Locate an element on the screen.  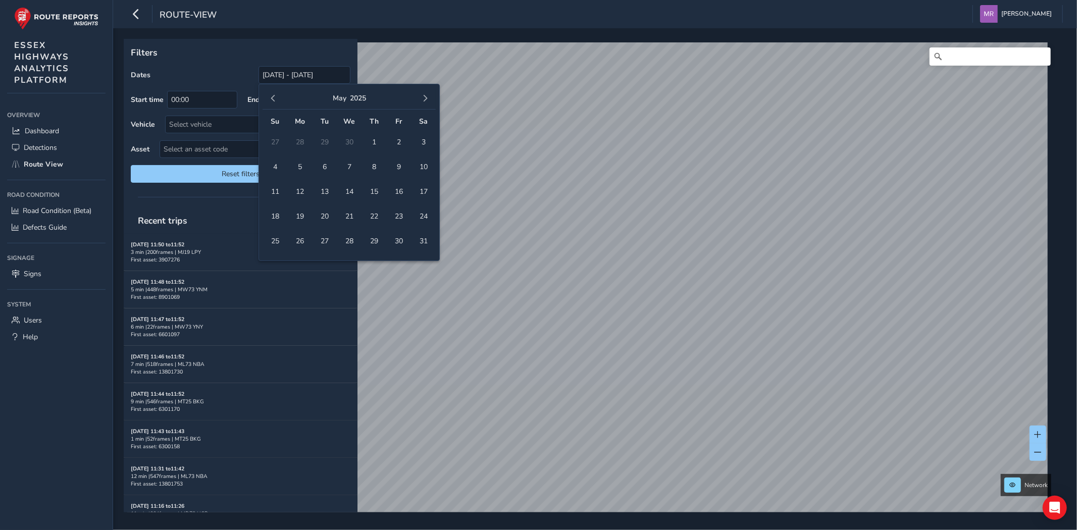
span: First asset: 13801730 is located at coordinates (157, 372).